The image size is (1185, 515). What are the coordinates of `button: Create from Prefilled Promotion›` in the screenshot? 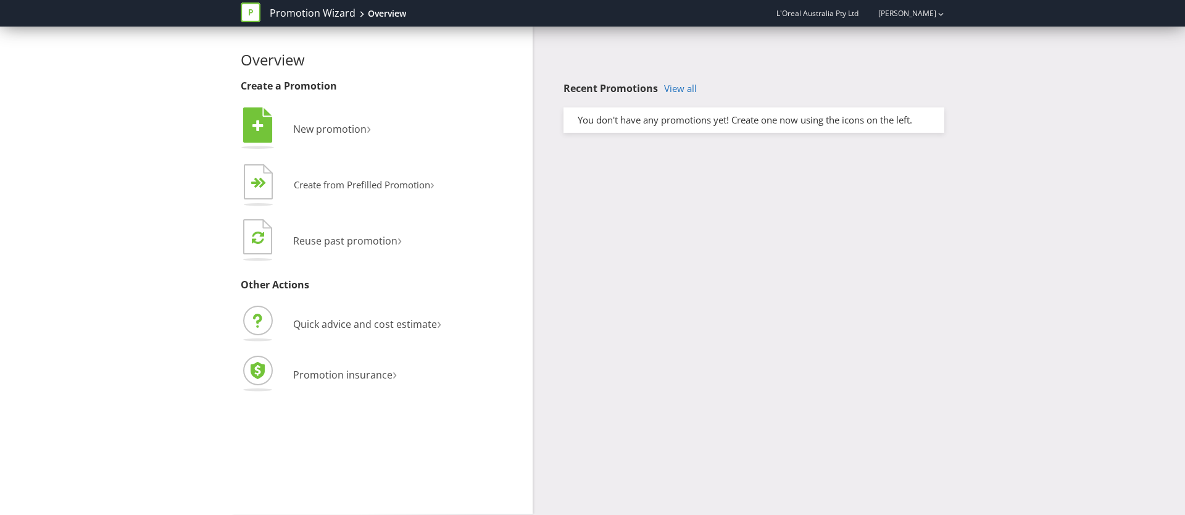 It's located at (338, 186).